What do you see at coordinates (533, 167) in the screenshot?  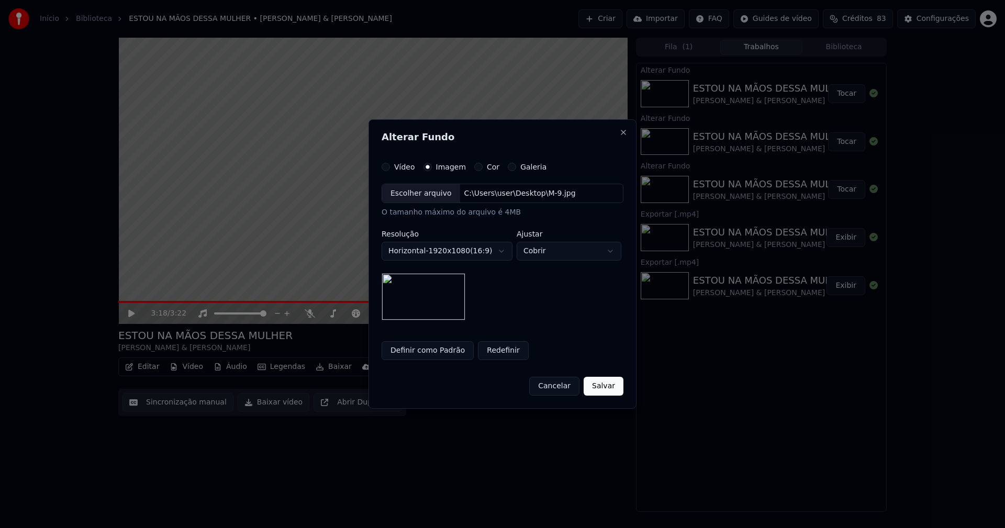 I see `label: Galeria` at bounding box center [533, 167].